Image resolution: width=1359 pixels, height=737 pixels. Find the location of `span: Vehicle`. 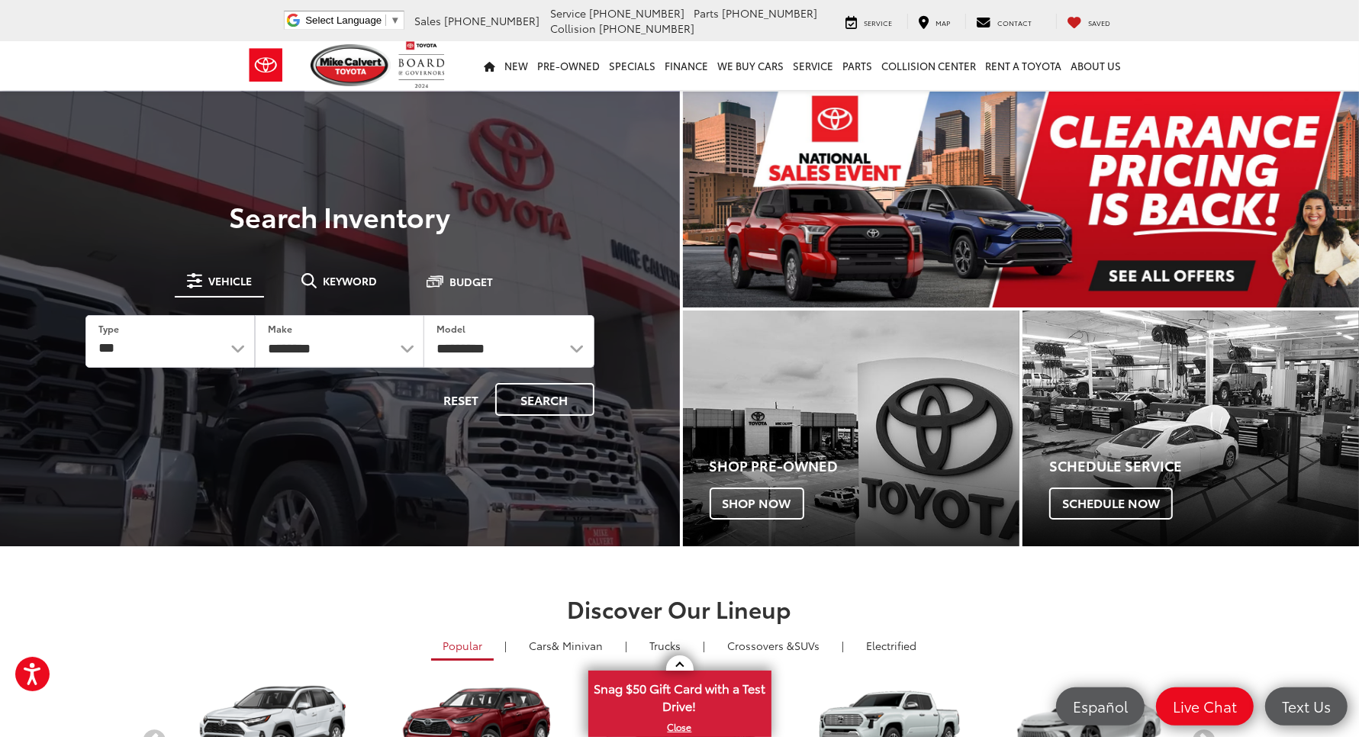

span: Vehicle is located at coordinates (230, 281).